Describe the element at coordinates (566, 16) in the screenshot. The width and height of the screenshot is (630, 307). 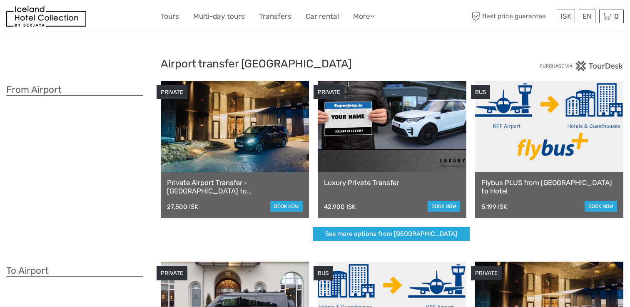
I see `span: ISK` at that location.